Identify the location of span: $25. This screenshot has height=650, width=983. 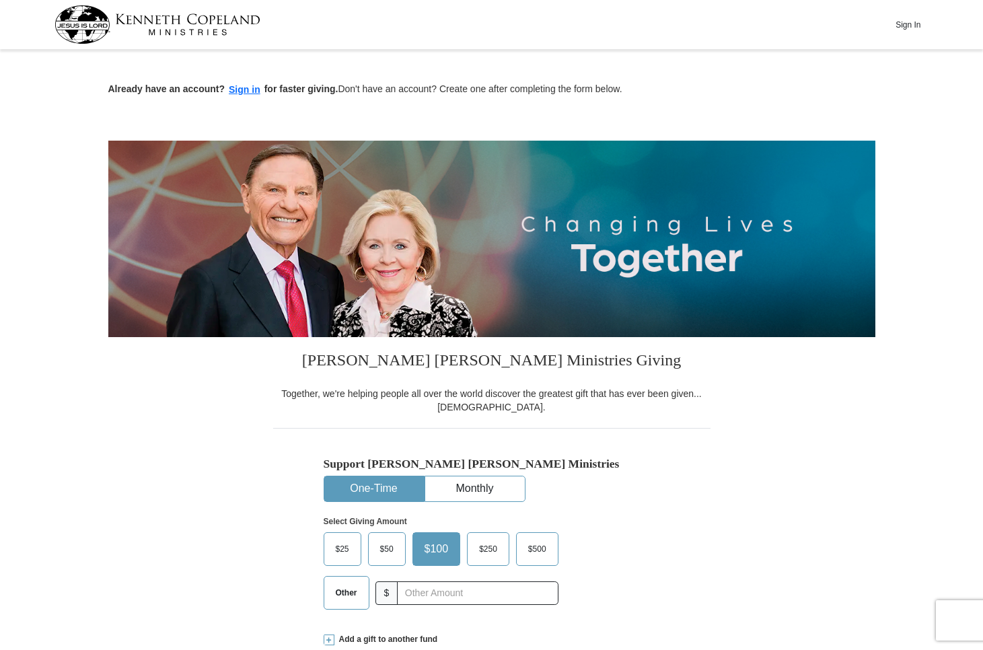
(342, 549).